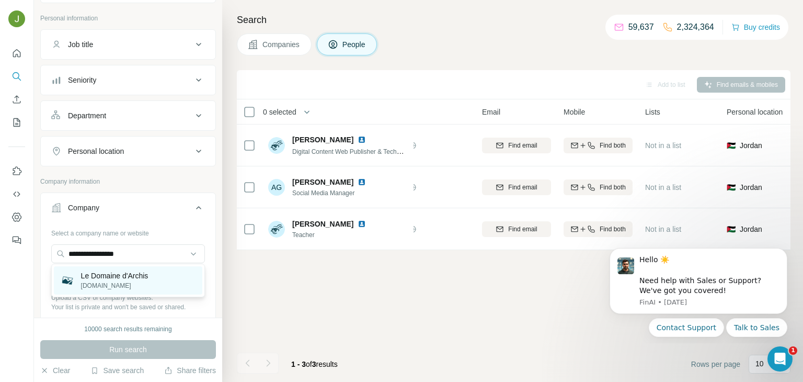 The width and height of the screenshot is (803, 382). I want to click on p: 10, so click(760, 363).